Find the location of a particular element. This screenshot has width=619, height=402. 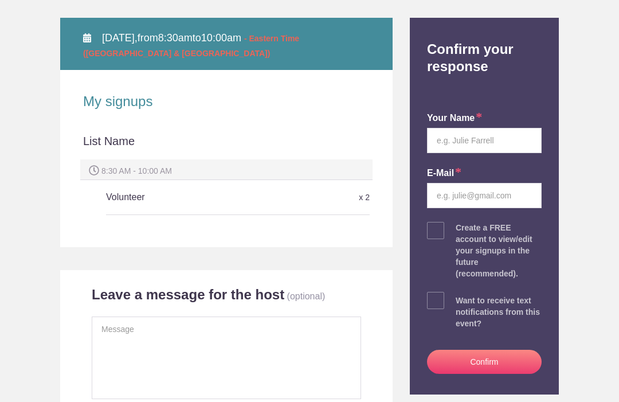

label: E-mail is located at coordinates (444, 173).